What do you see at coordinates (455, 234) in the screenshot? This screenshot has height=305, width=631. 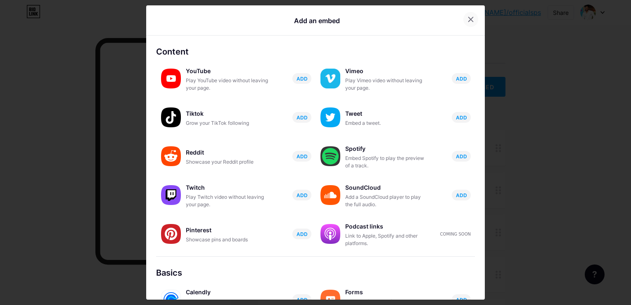 I see `div: Coming soon` at bounding box center [455, 234].